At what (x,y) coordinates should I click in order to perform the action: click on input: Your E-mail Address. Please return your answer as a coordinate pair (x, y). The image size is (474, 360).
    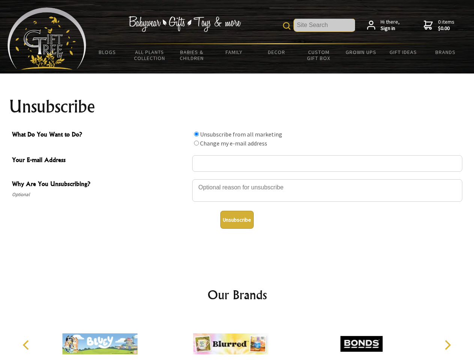
    Looking at the image, I should click on (327, 163).